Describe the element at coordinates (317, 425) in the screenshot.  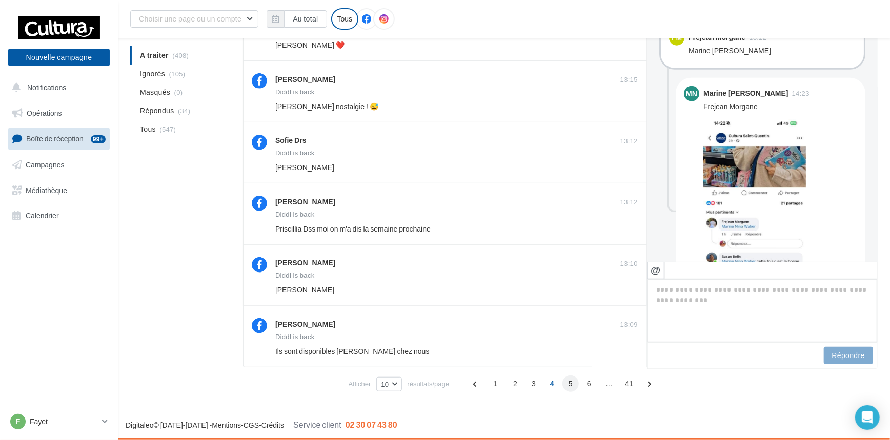
I see `span: Service client` at that location.